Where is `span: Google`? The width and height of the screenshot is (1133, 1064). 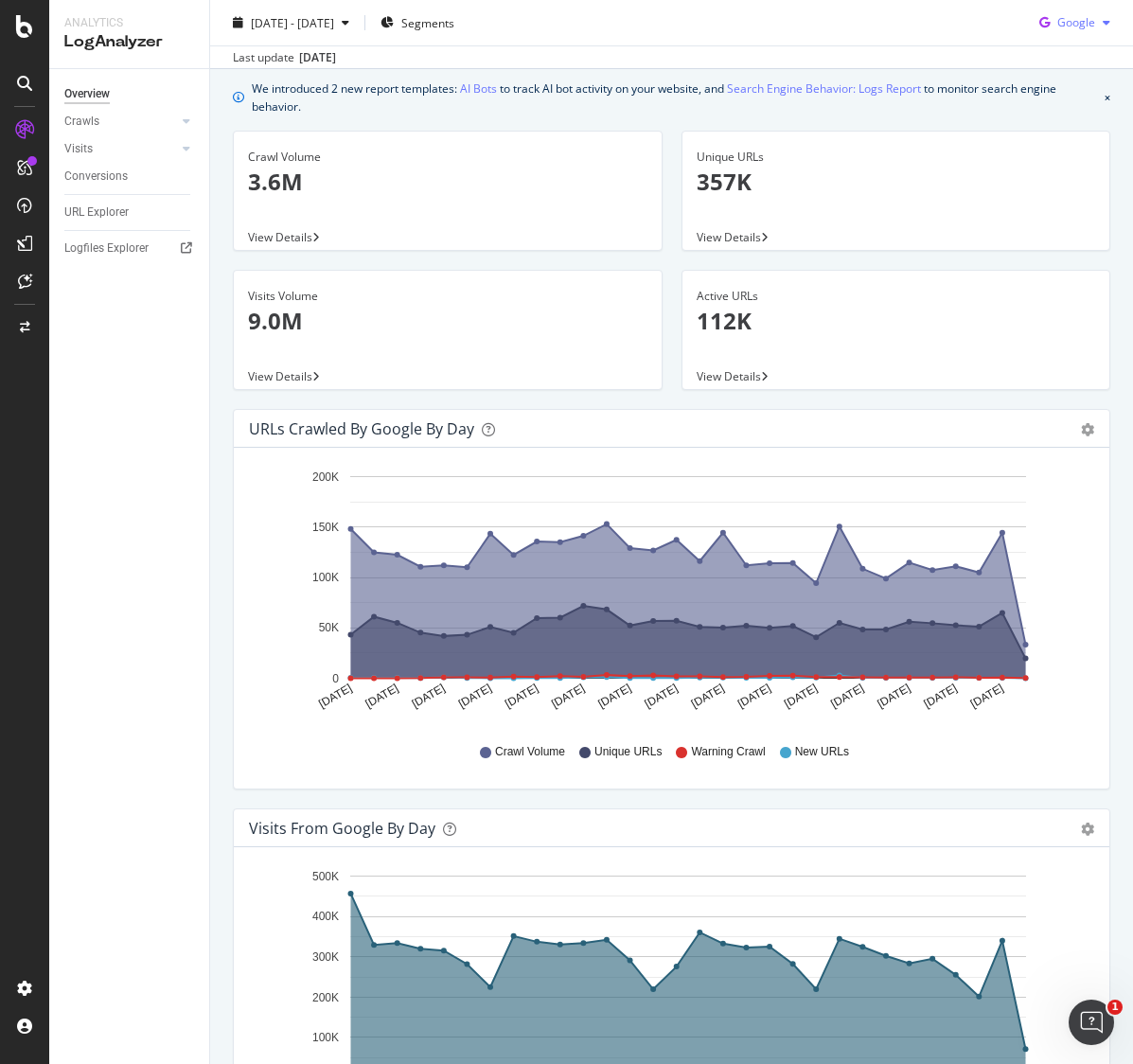 span: Google is located at coordinates (1076, 22).